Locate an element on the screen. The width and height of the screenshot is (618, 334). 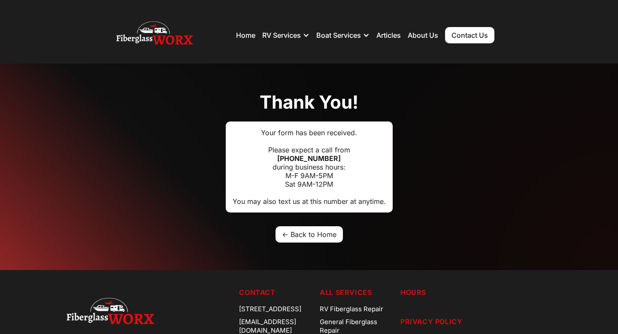
a: RV Fiberglass Repair is located at coordinates (357, 309).